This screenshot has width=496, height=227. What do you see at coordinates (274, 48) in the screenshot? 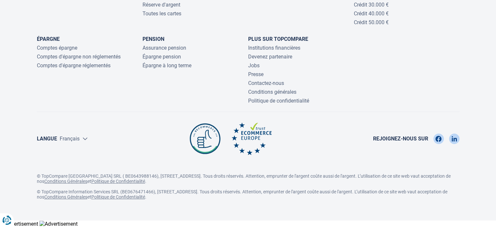
I see `a: Institutions financières` at bounding box center [274, 48].